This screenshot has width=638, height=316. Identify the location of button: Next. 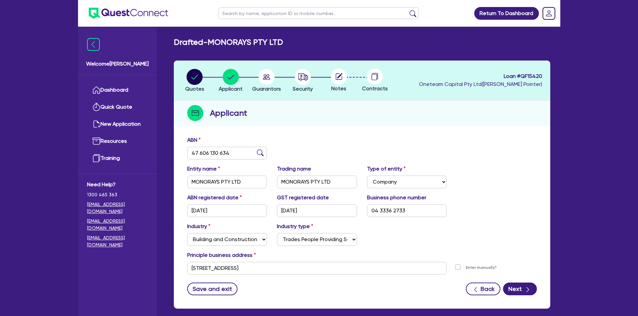
(519, 289).